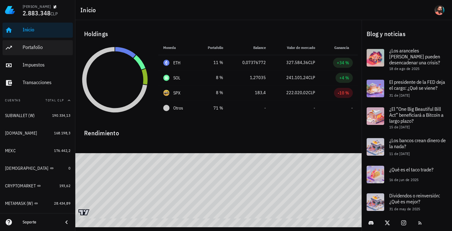 This screenshot has width=452, height=231. Describe the element at coordinates (417, 143) in the screenshot. I see `span: ¿Los bancos crean dinero de la nada?` at that location.